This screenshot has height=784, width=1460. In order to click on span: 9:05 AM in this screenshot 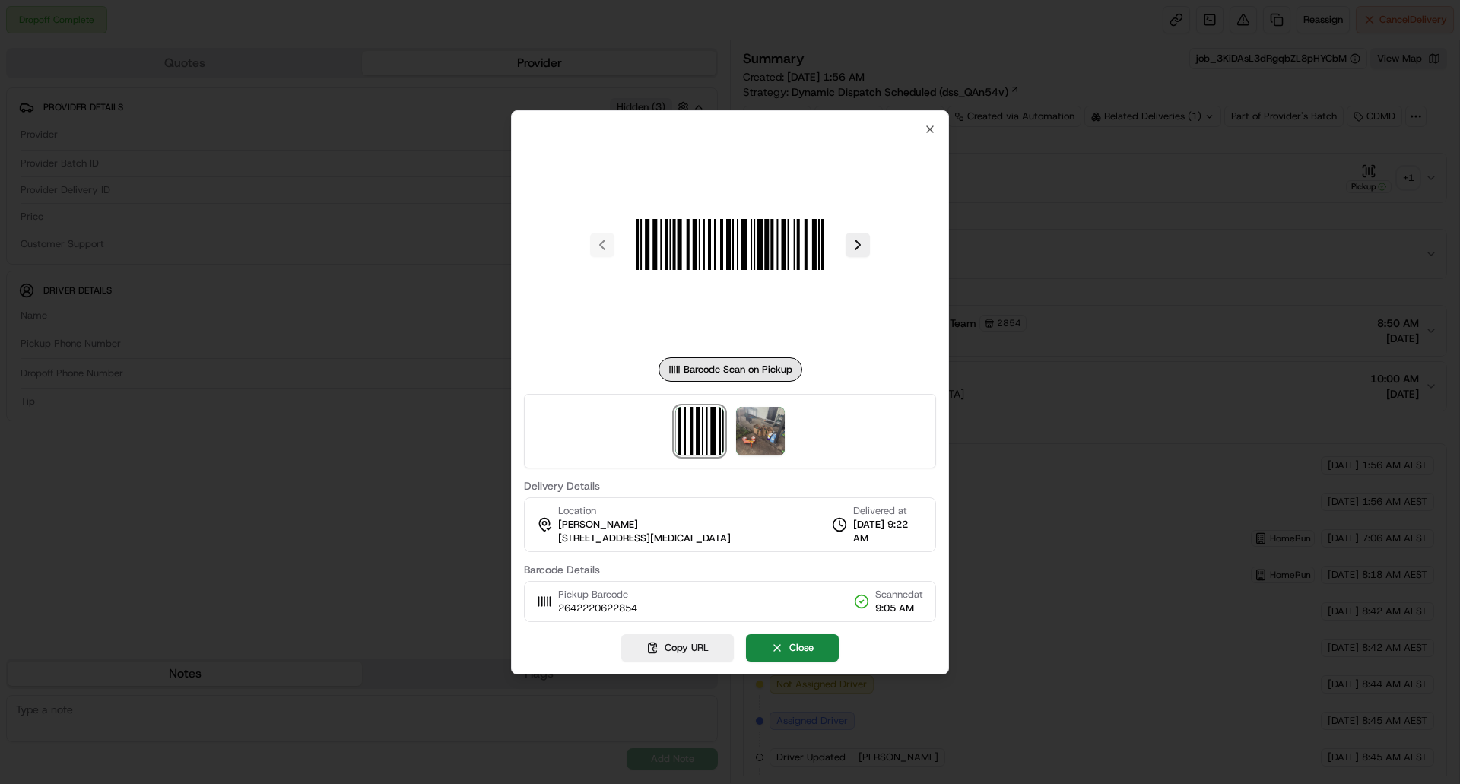, I will do `click(899, 608)`.